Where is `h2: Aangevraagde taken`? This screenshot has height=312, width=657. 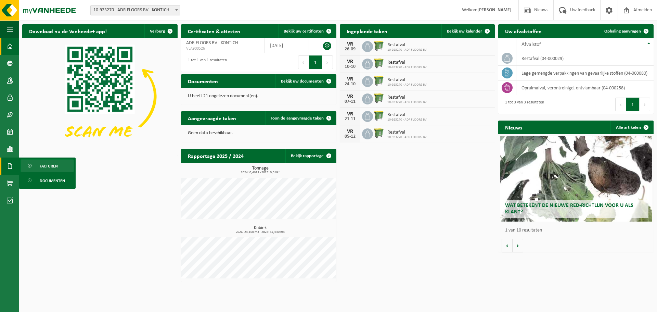 h2: Aangevraagde taken is located at coordinates (212, 118).